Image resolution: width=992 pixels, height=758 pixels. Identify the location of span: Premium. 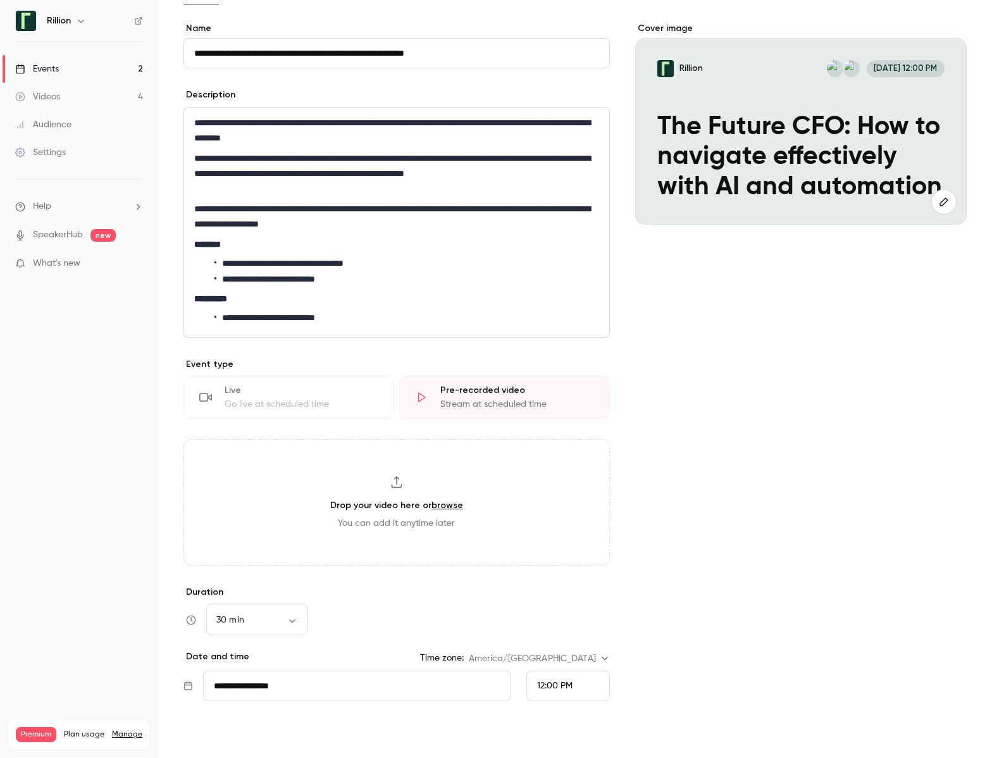
(36, 735).